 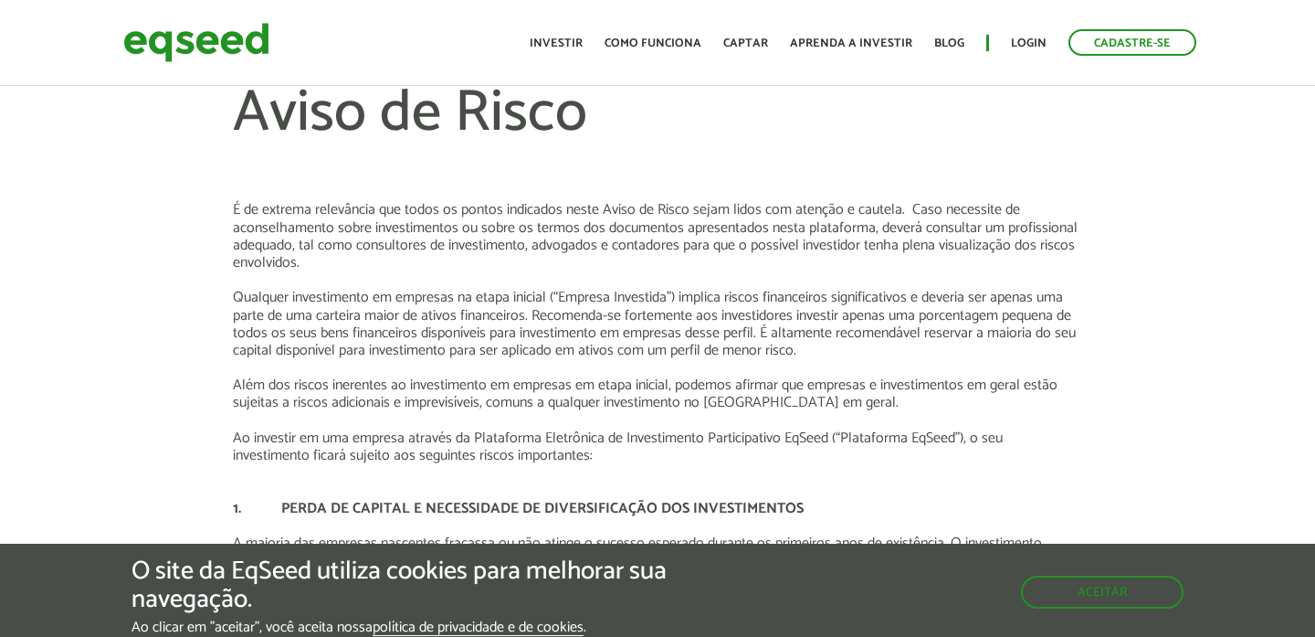 What do you see at coordinates (658, 394) in the screenshot?
I see `p: Além dos riscos inerentes ao investimento em empresas em etapa inicial, podemos afirmar que empre...` at bounding box center [658, 394].